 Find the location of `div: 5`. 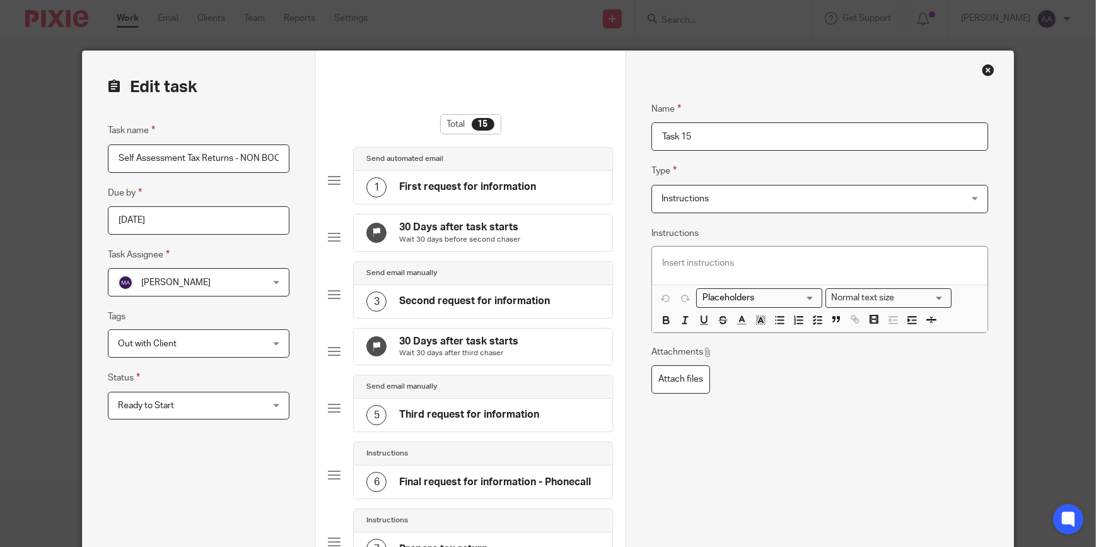

div: 5 is located at coordinates (377, 415).